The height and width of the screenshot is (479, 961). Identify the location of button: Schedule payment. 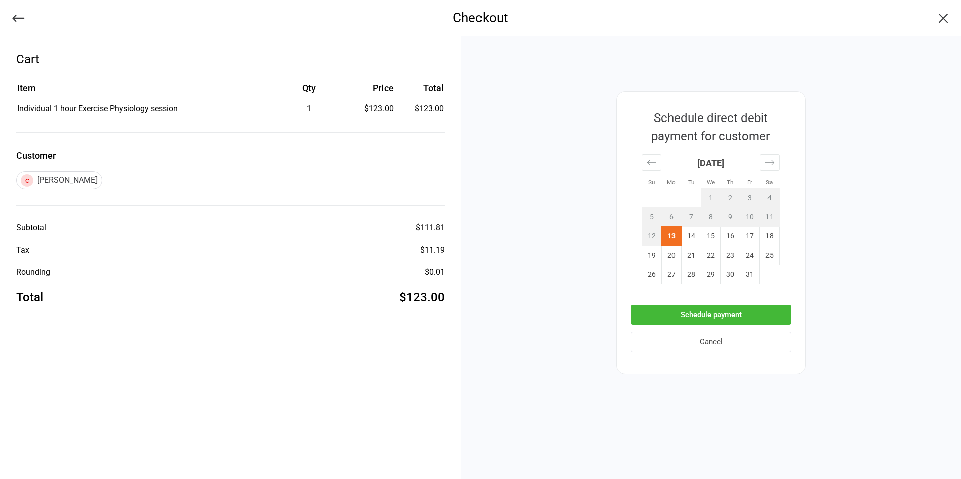
(711, 315).